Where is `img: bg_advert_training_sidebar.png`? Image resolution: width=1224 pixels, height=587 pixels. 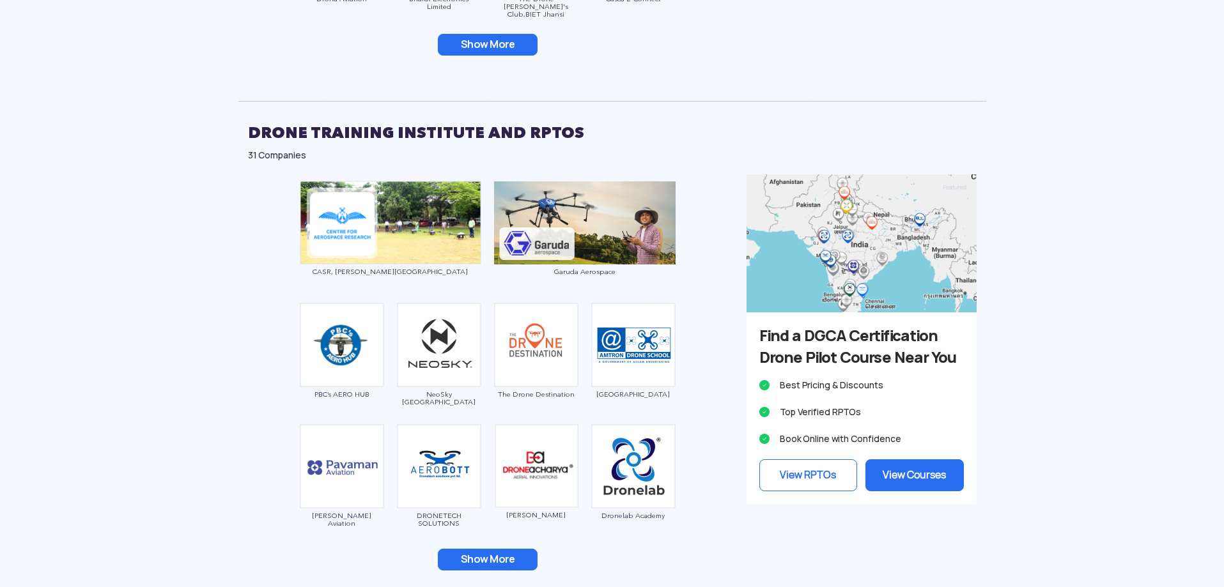
img: bg_advert_training_sidebar.png is located at coordinates (862, 244).